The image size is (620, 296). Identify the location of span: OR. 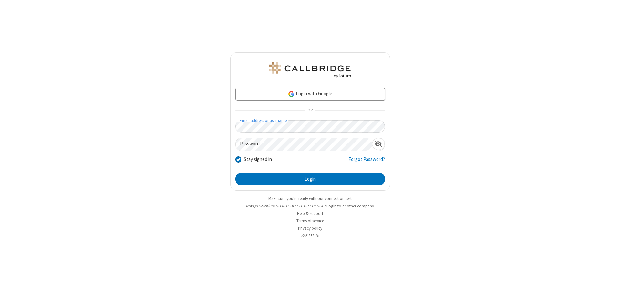
(310, 110).